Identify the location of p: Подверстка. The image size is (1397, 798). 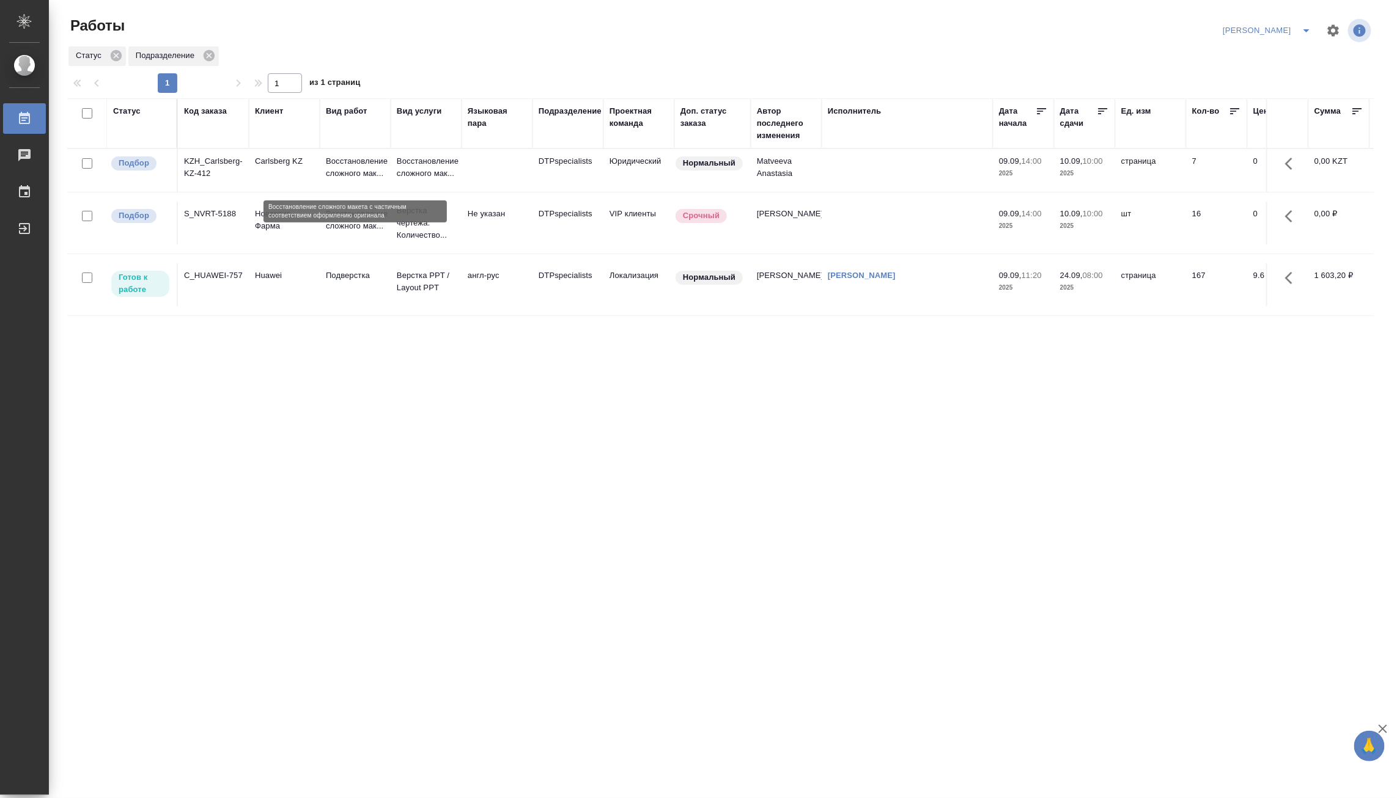
(355, 276).